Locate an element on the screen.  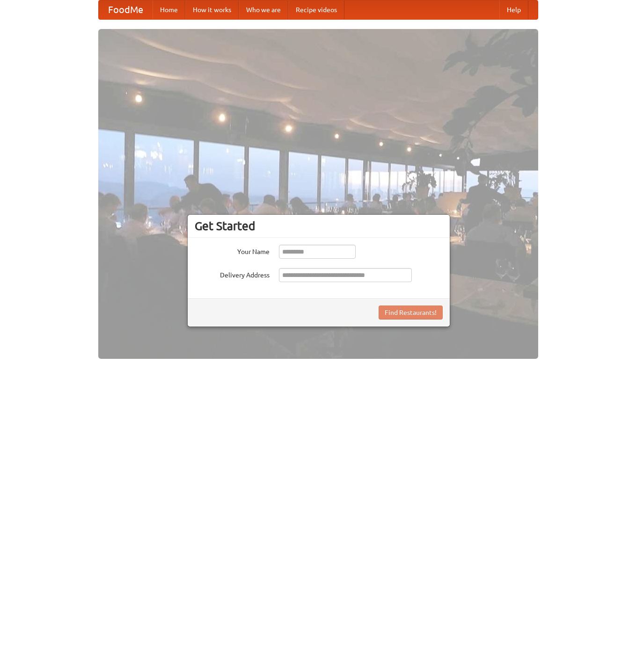
a: Home is located at coordinates (169, 10).